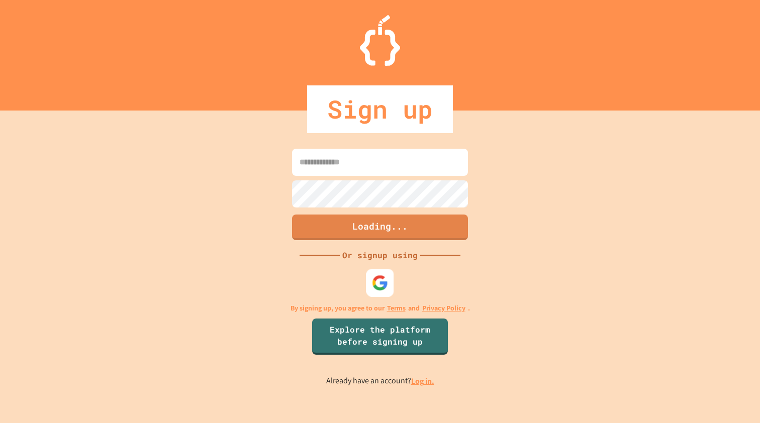 Image resolution: width=760 pixels, height=423 pixels. Describe the element at coordinates (380, 227) in the screenshot. I see `button: Loading...` at that location.